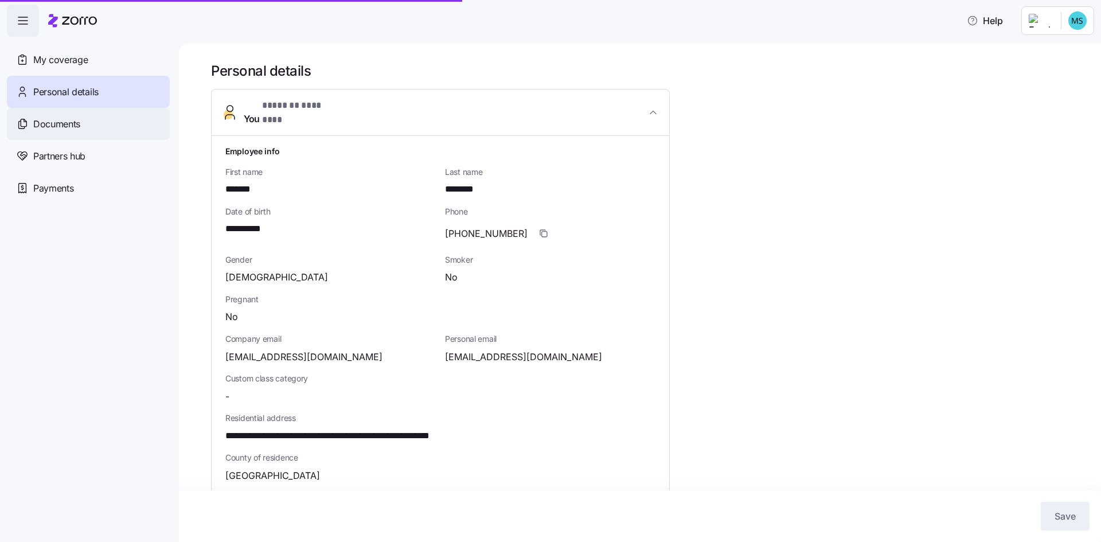 The image size is (1101, 542). I want to click on span: Payments, so click(53, 188).